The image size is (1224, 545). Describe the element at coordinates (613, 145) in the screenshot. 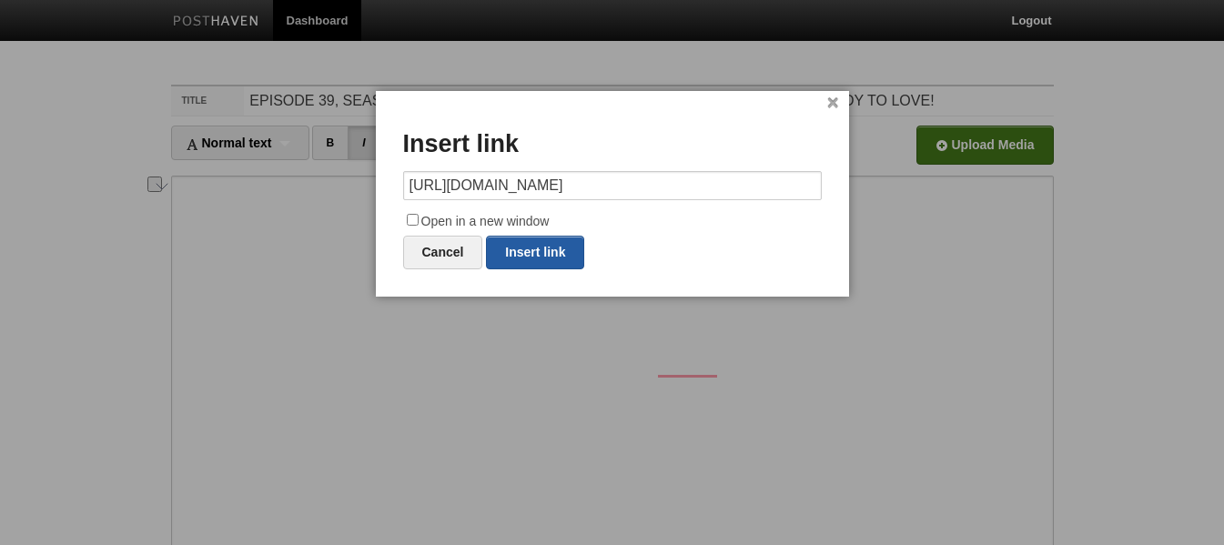

I see `h3: Insert link` at that location.